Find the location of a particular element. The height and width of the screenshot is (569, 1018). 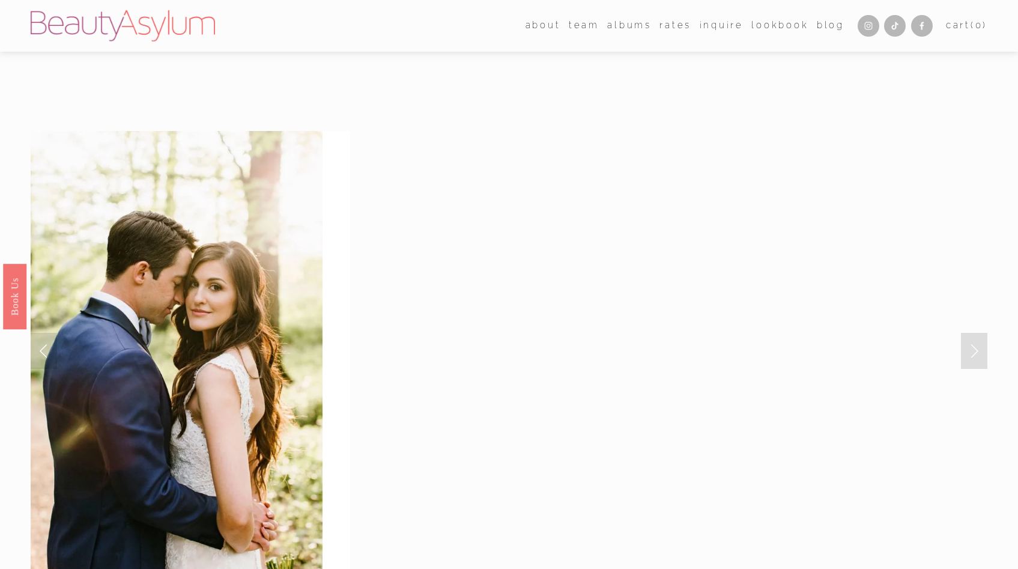

a: Next Slide is located at coordinates (974, 351).